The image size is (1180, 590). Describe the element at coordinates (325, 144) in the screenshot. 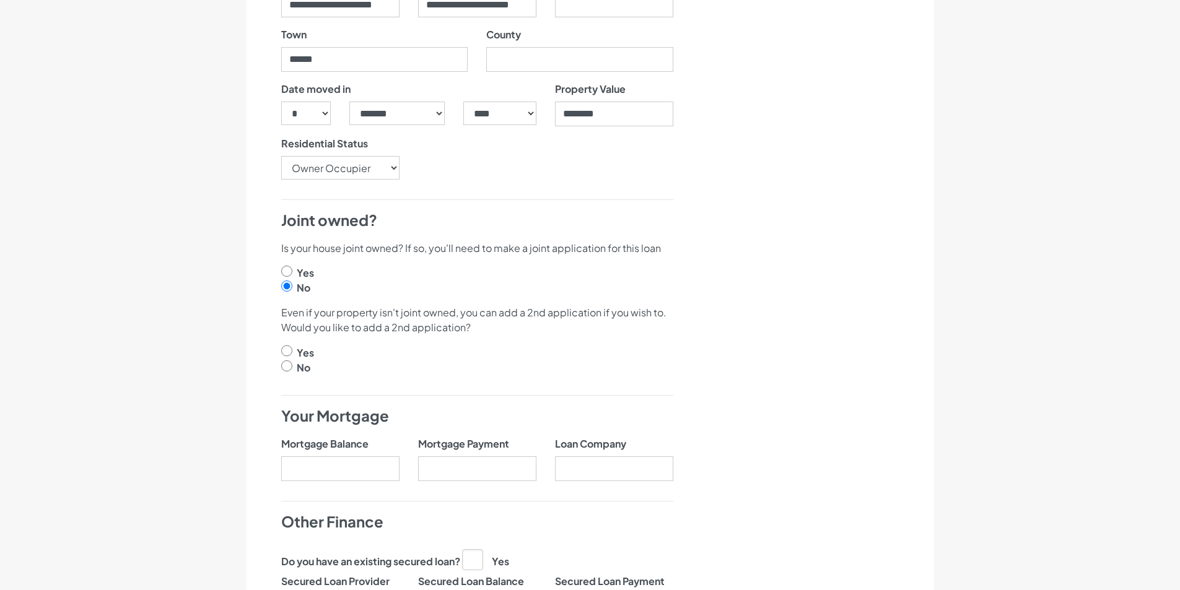

I see `label: Residential Status` at that location.